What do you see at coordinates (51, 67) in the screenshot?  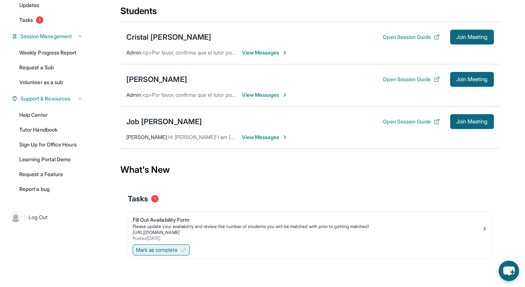 I see `a: Request a Sub` at bounding box center [51, 67].